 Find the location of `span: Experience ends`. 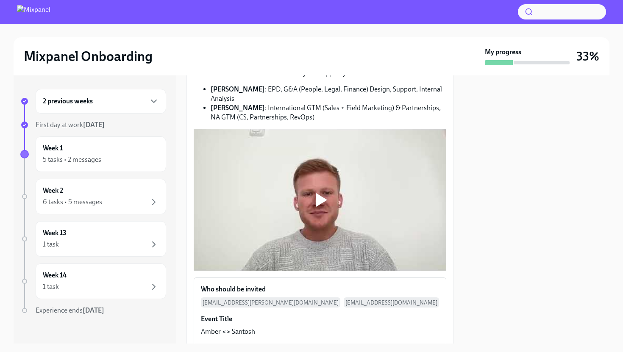

span: Experience ends is located at coordinates (70, 310).